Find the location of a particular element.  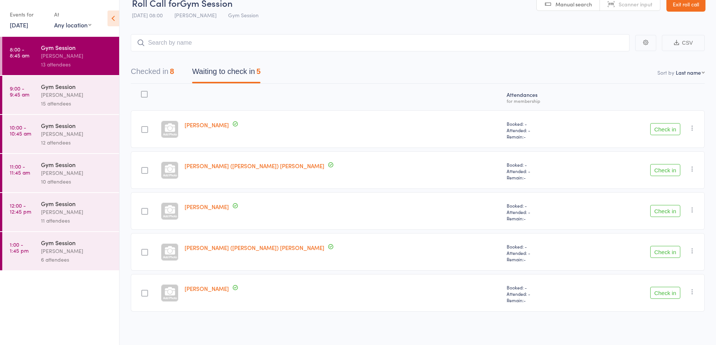

time: 10:00 - 10:45 am is located at coordinates (20, 130).